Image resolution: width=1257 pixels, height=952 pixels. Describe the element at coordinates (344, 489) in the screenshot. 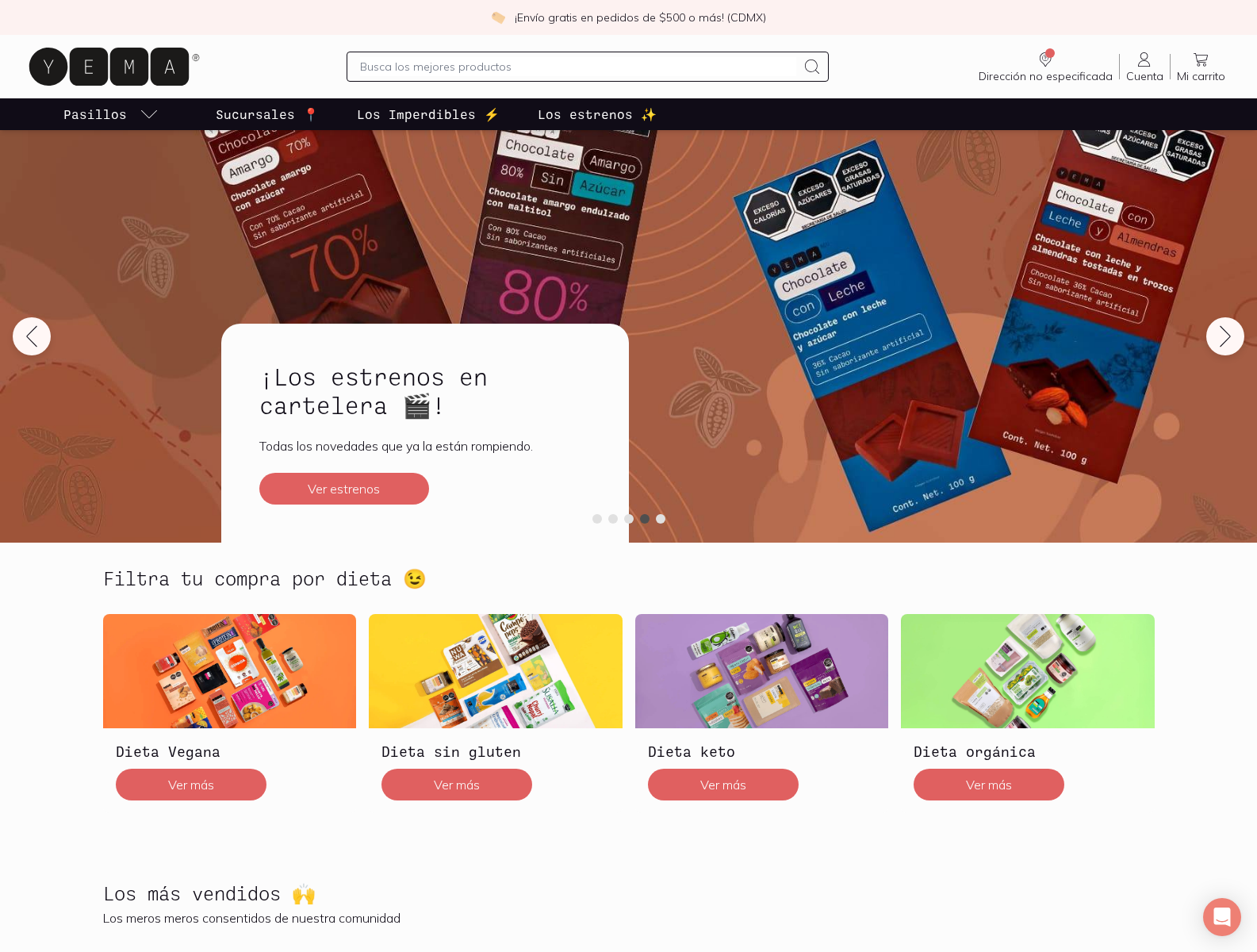

I see `button: Ver estrenos` at that location.